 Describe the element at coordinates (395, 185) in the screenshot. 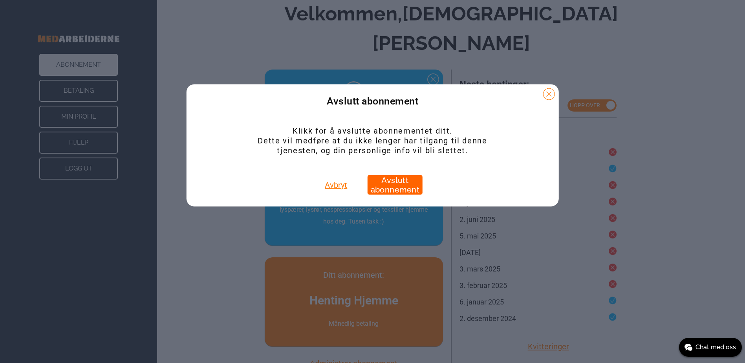

I see `button: Avslutt abonnement` at that location.